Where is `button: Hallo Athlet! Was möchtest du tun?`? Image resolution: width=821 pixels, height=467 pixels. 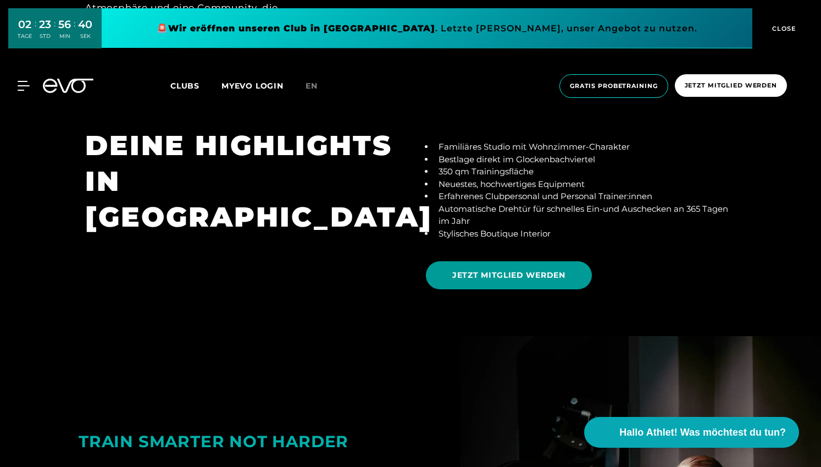
button: Hallo Athlet! Was möchtest du tun? is located at coordinates (692, 432).